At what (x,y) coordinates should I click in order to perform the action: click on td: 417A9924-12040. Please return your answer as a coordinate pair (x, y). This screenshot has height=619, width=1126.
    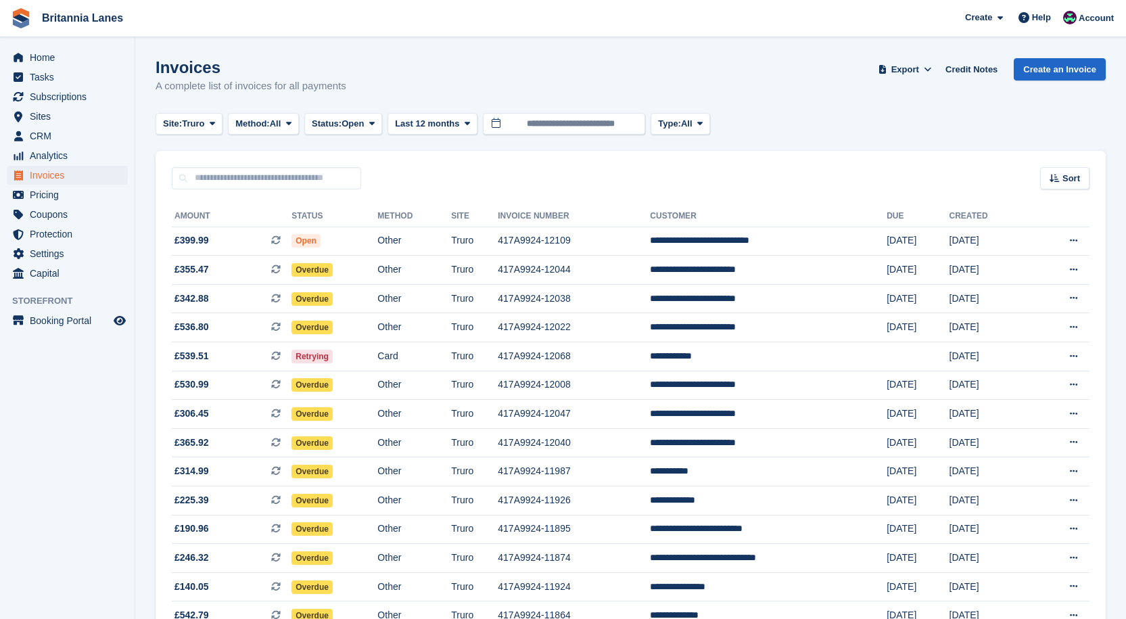
    Looking at the image, I should click on (573, 442).